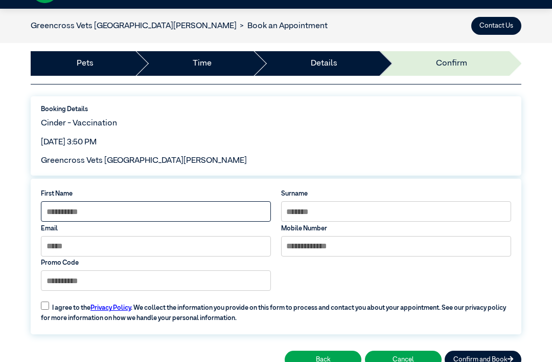 The image size is (552, 362). Describe the element at coordinates (156, 262) in the screenshot. I see `label: Promo Code` at that location.